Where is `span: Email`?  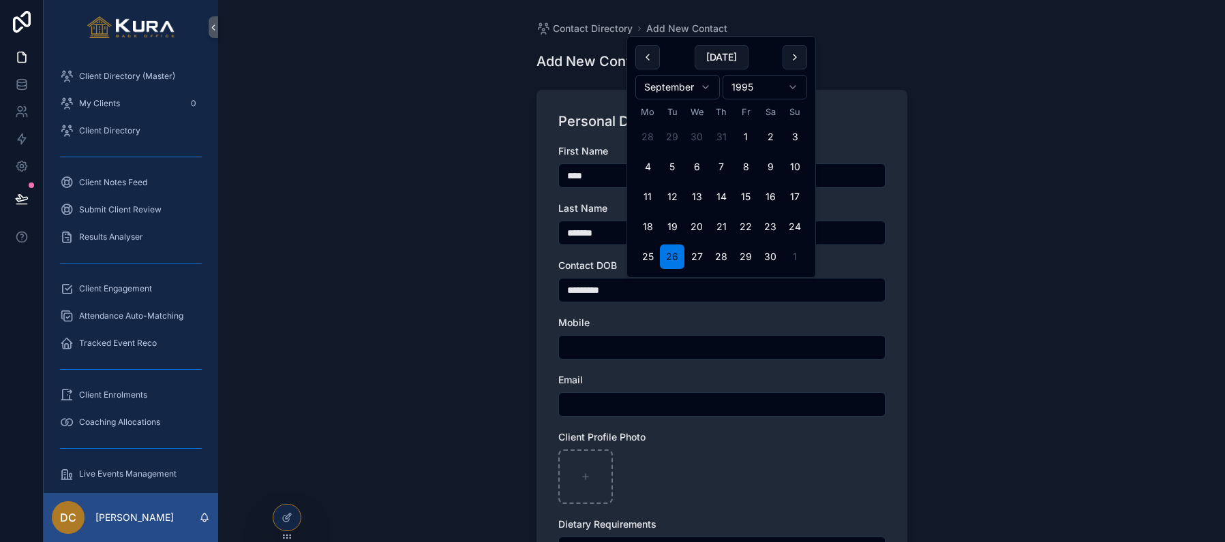
span: Email is located at coordinates (570, 380).